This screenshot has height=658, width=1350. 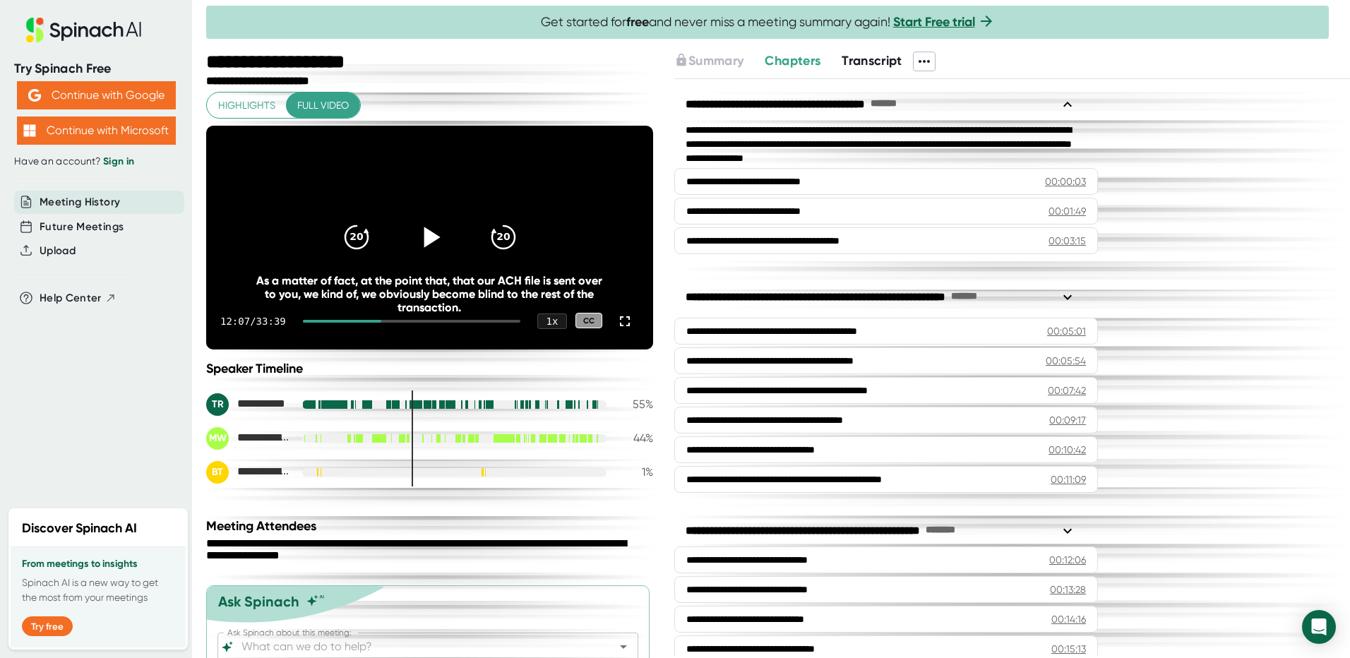 What do you see at coordinates (47, 626) in the screenshot?
I see `button: Try free` at bounding box center [47, 626].